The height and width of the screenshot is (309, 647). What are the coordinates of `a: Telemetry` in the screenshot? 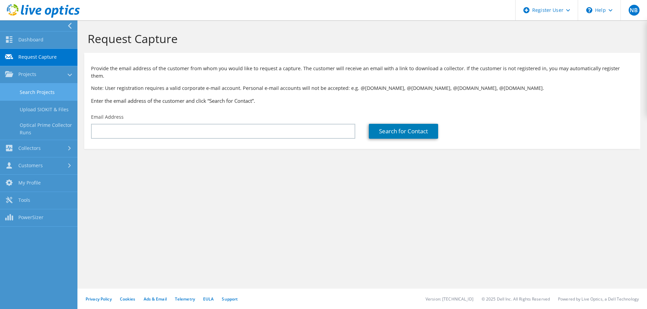 It's located at (185, 299).